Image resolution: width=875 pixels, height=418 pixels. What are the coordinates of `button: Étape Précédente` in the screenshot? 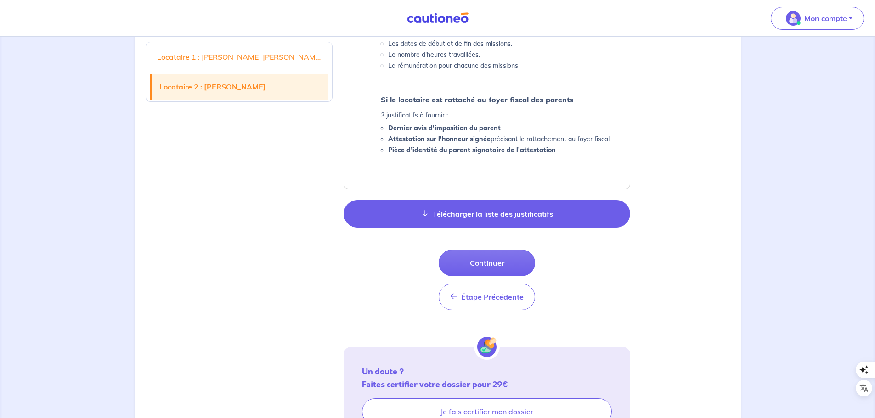 It's located at (487, 297).